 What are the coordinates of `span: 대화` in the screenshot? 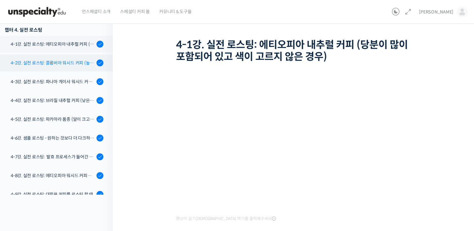 It's located at (61, 192).